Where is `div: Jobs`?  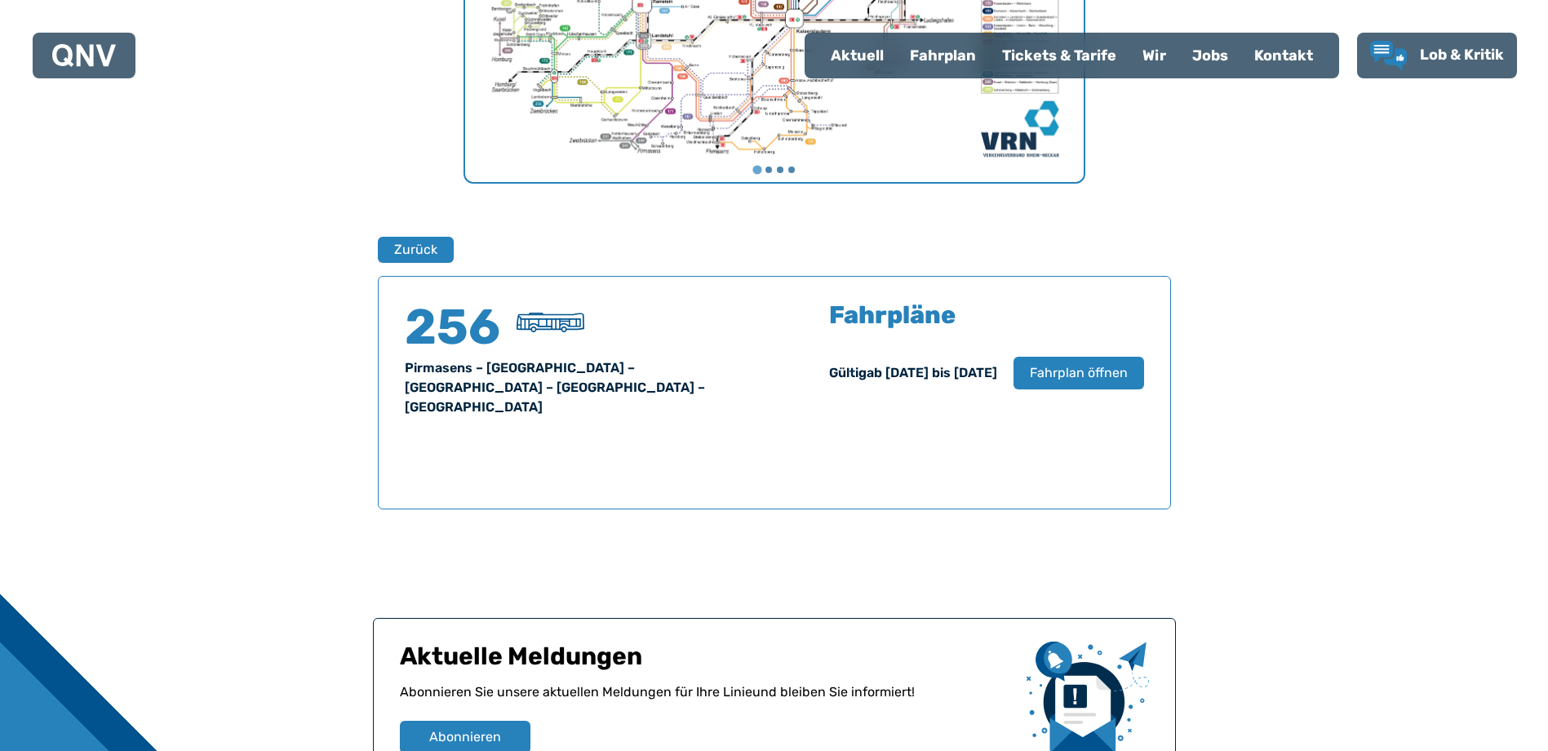
div: Jobs is located at coordinates (1210, 55).